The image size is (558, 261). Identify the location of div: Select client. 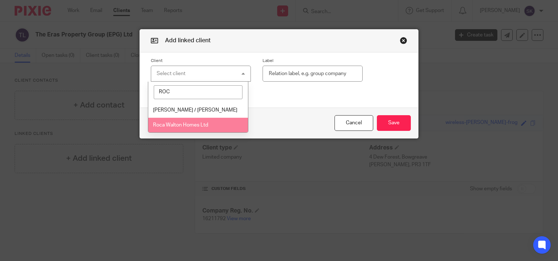
(171, 74).